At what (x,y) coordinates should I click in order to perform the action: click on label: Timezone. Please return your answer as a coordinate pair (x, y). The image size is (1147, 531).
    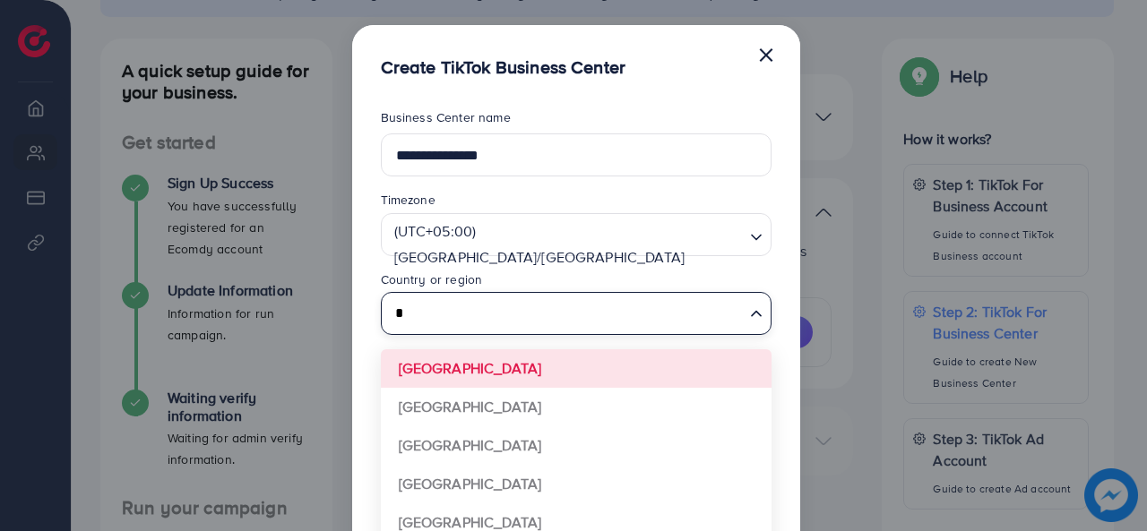
    Looking at the image, I should click on (408, 200).